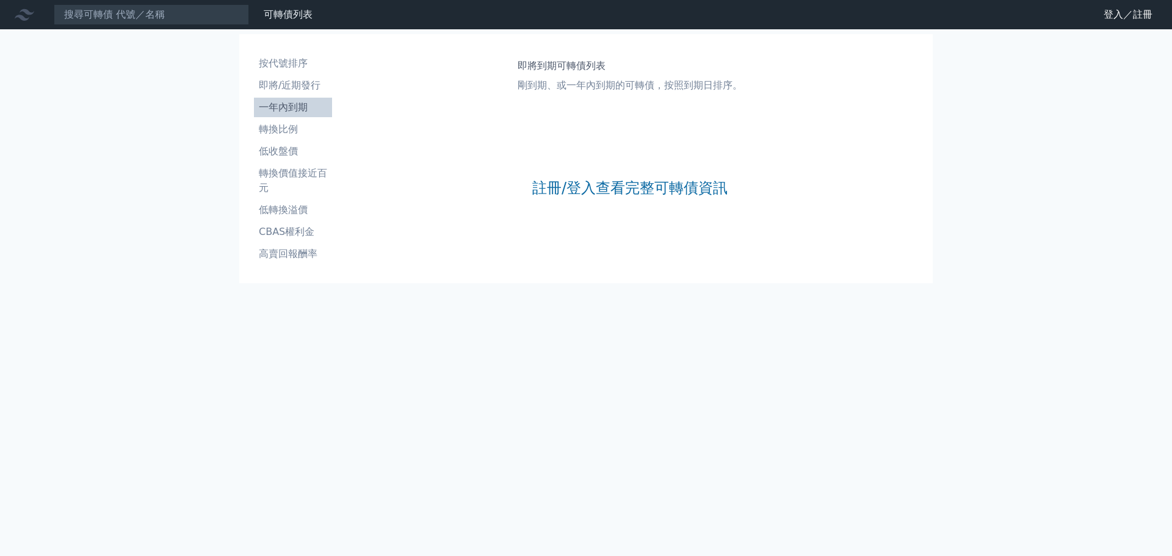 Image resolution: width=1172 pixels, height=556 pixels. Describe the element at coordinates (293, 63) in the screenshot. I see `a: 按代號排序` at that location.